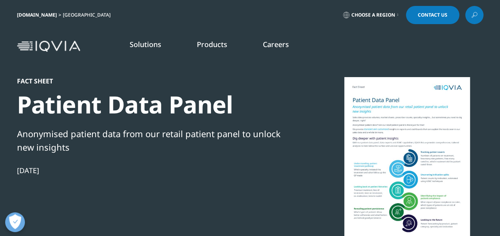  What do you see at coordinates (212, 44) in the screenshot?
I see `a: Products` at bounding box center [212, 44].